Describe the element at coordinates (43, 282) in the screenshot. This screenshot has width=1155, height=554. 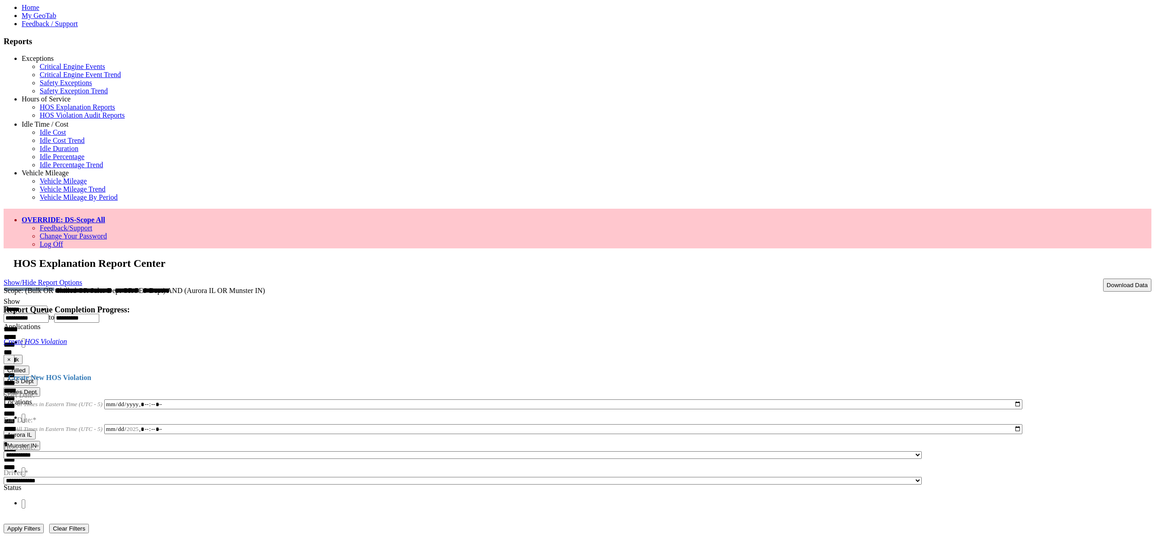
I see `a: Show/Hide Report Options` at that location.